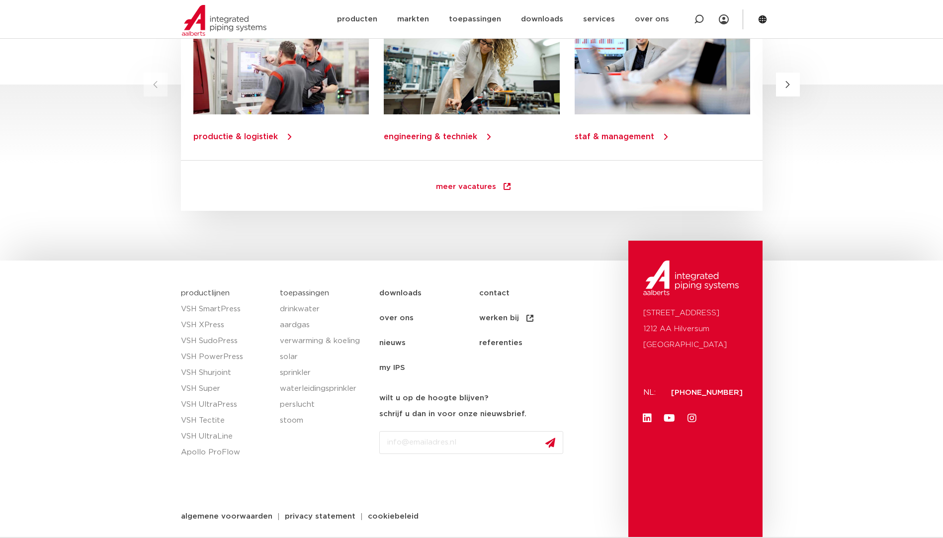 This screenshot has height=538, width=943. Describe the element at coordinates (324, 373) in the screenshot. I see `a: sprinkler` at that location.